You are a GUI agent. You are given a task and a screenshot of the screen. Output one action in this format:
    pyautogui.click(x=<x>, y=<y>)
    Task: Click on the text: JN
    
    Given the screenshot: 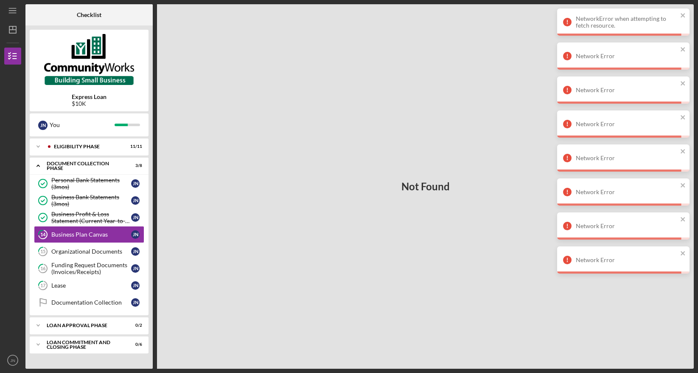 What is the action you would take?
    pyautogui.click(x=13, y=360)
    